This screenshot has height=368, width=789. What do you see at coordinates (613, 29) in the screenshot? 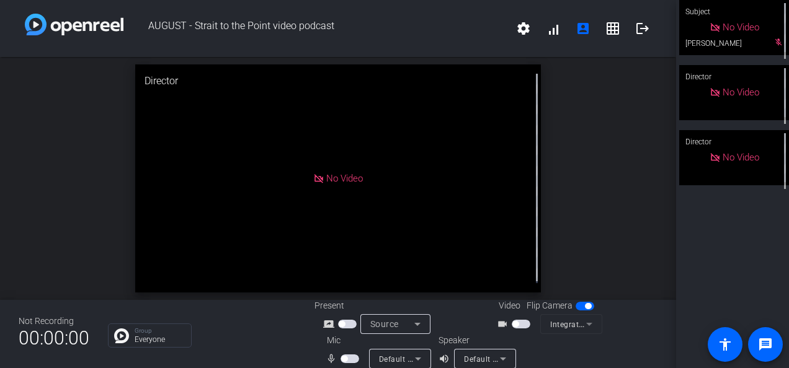
I see `mat-icon: grid_on` at bounding box center [613, 29].